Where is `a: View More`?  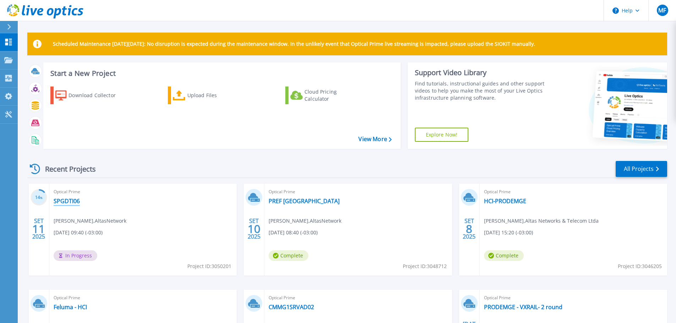 a: View More is located at coordinates (375, 139).